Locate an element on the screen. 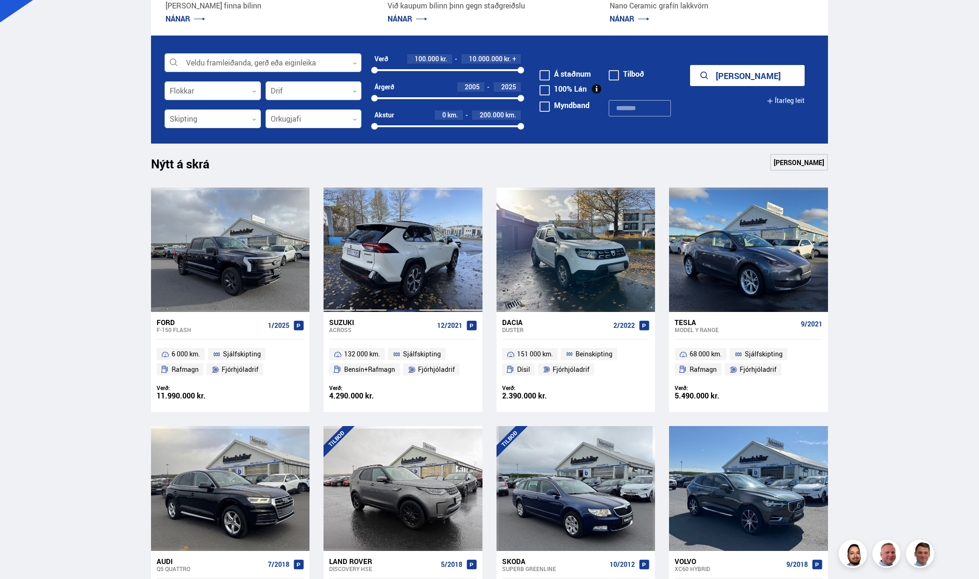  div: Across is located at coordinates (381, 330).